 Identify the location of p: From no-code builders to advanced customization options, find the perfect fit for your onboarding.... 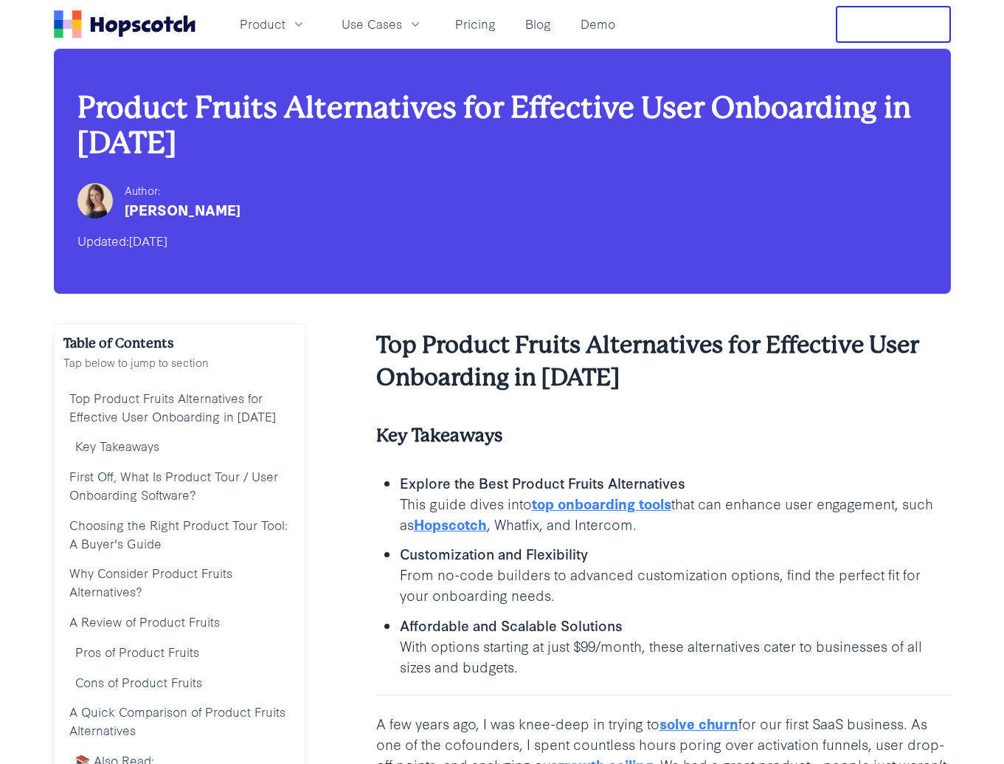
(675, 584).